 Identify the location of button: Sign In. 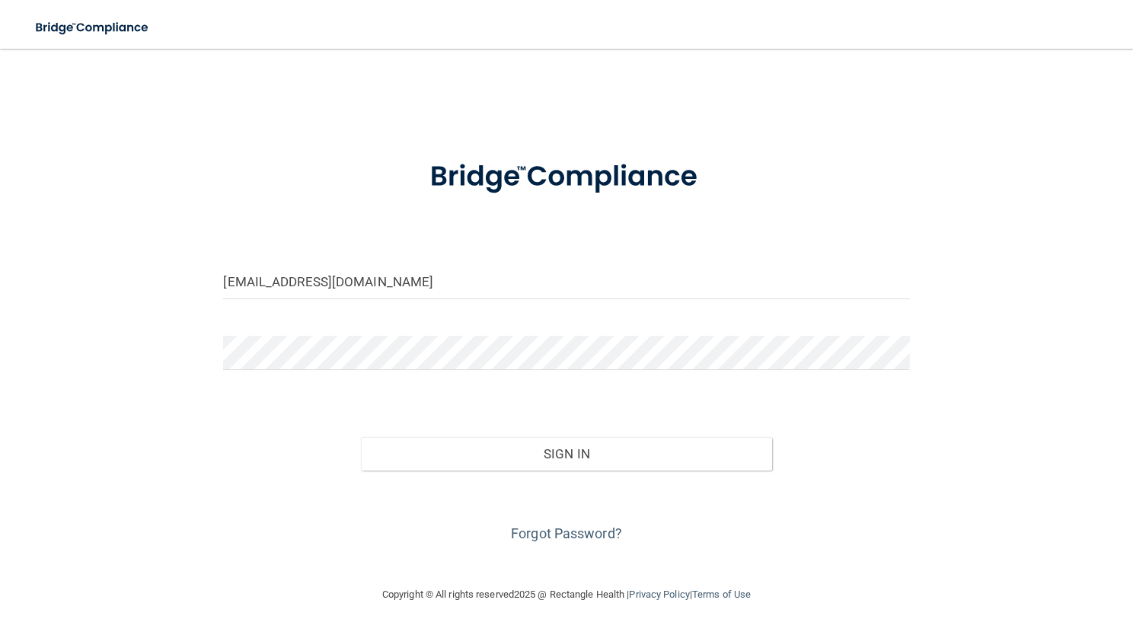
(567, 454).